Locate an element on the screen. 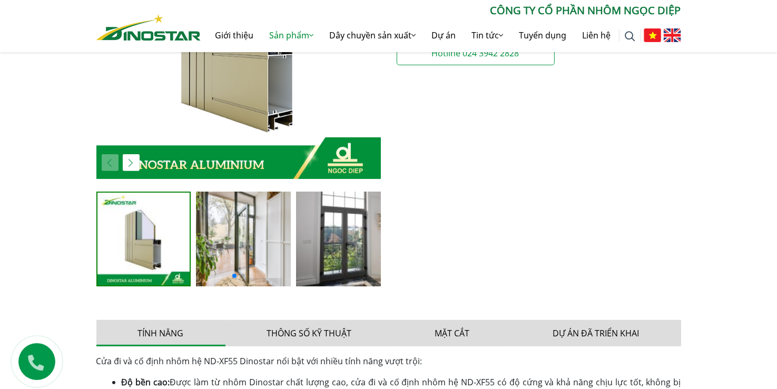 The height and width of the screenshot is (389, 777). a: Tin tức is located at coordinates (488, 35).